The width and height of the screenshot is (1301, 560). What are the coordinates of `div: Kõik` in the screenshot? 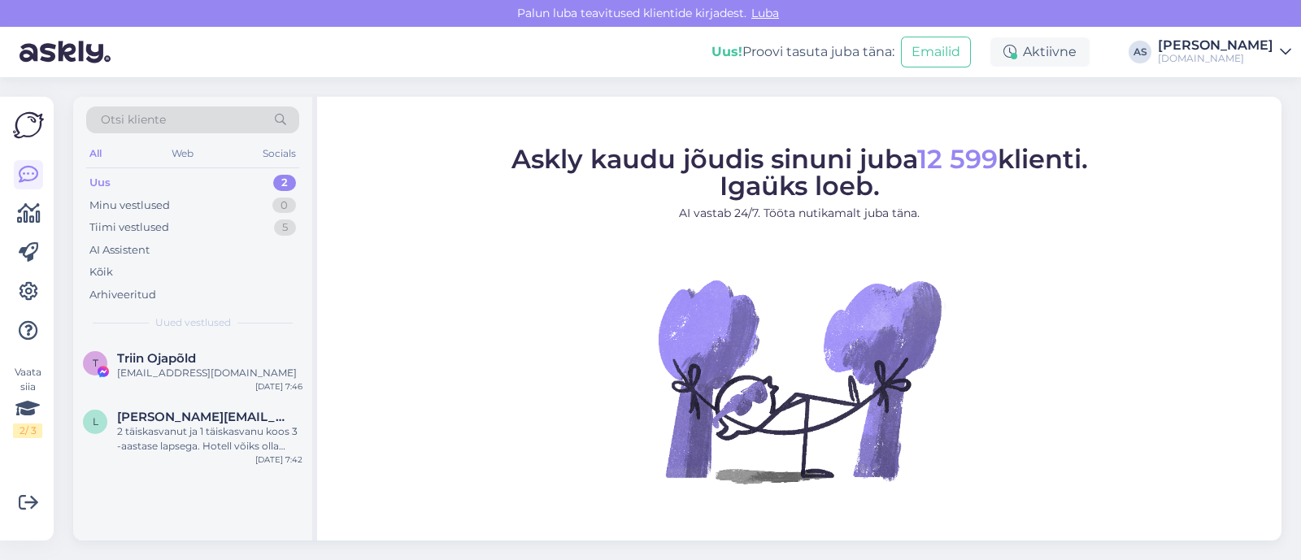 It's located at (101, 272).